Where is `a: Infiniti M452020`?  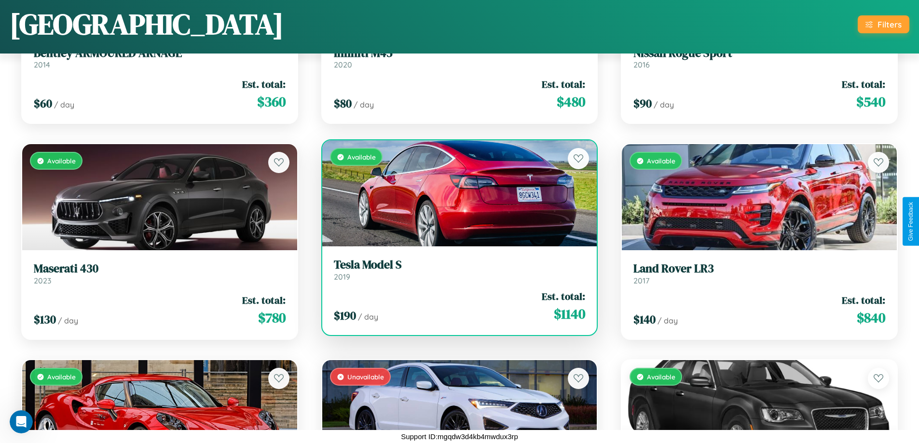
a: Infiniti M452020 is located at coordinates (460, 58).